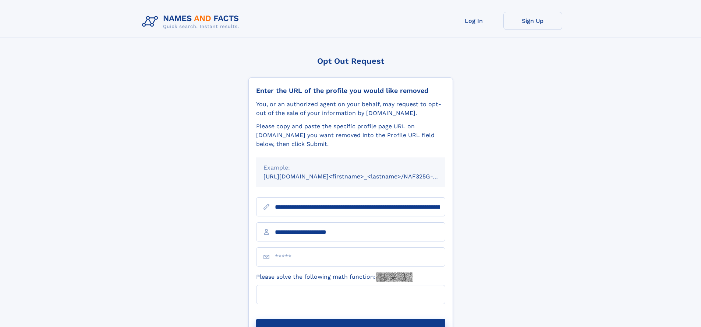 This screenshot has height=327, width=701. What do you see at coordinates (351, 109) in the screenshot?
I see `div: You, or an authorized agent on your behalf, may request to opt-out of the sale of your informatio...` at bounding box center [351, 109].